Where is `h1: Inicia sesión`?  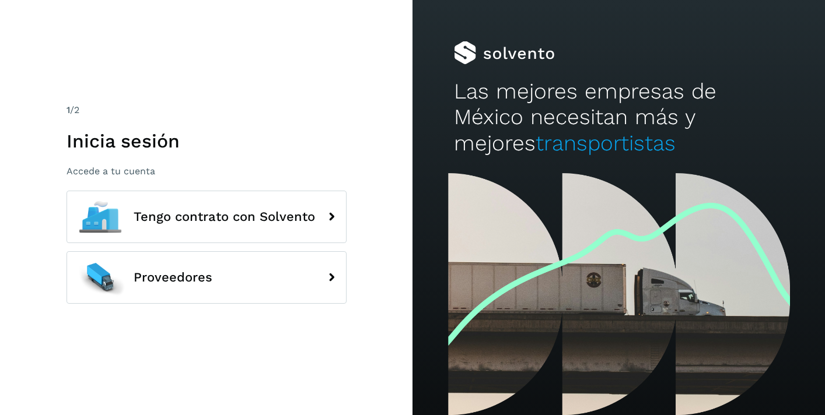
h1: Inicia sesión is located at coordinates (207, 141).